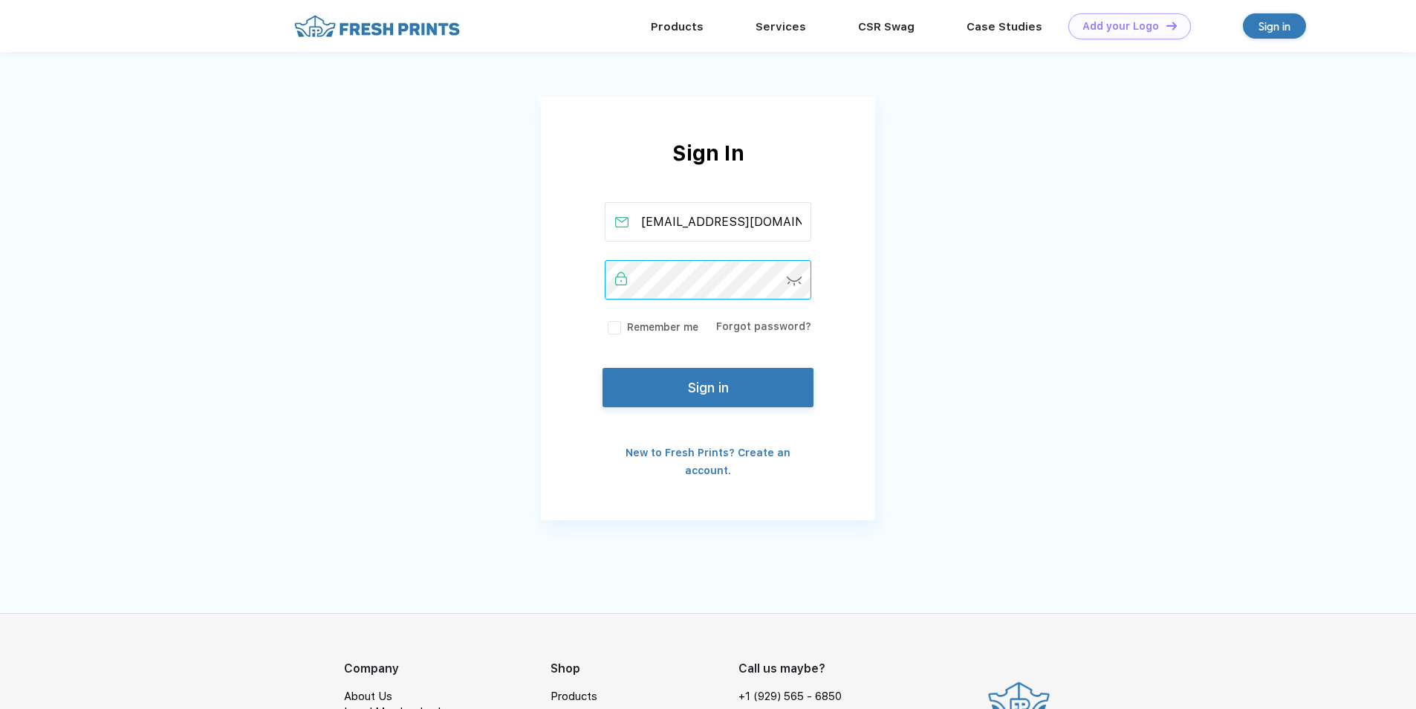  What do you see at coordinates (1172, 25) in the screenshot?
I see `img: DT` at bounding box center [1172, 25].